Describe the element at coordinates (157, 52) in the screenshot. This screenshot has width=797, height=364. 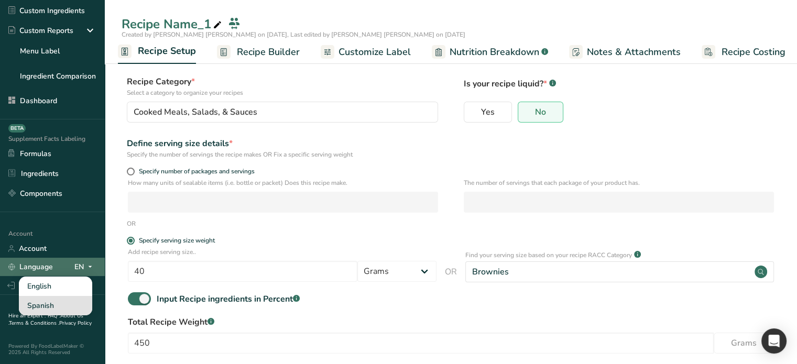
I see `a: Recipe Setup` at that location.